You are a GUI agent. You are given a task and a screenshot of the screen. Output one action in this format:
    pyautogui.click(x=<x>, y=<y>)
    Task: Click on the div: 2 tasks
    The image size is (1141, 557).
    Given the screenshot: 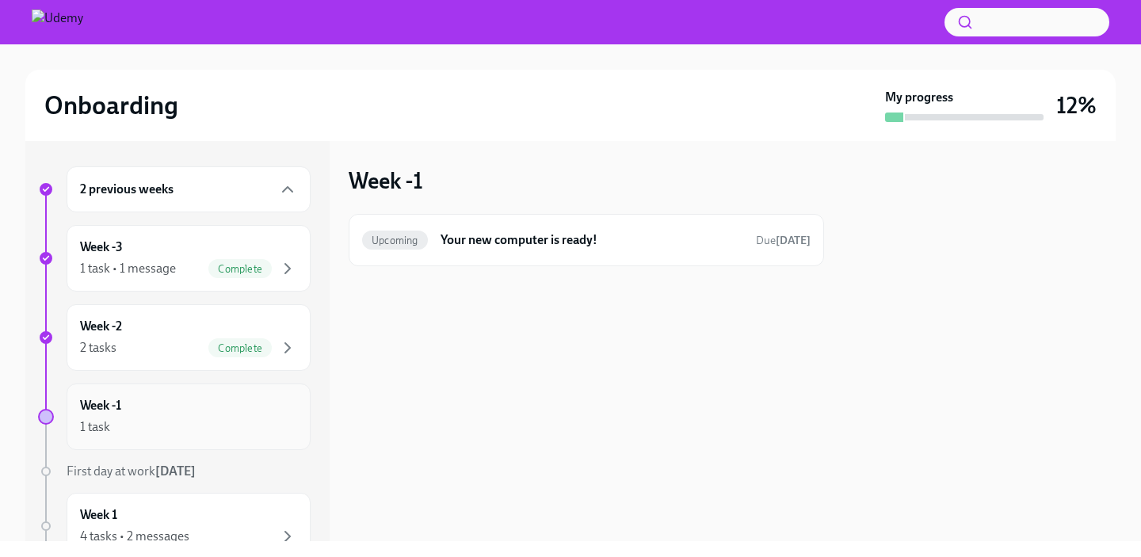 What is the action you would take?
    pyautogui.click(x=98, y=348)
    